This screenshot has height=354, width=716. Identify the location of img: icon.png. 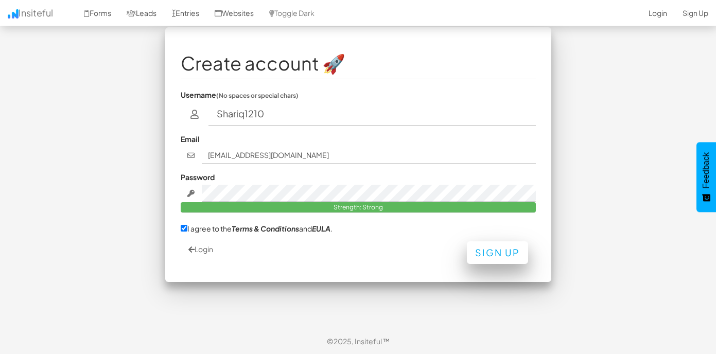
(13, 14).